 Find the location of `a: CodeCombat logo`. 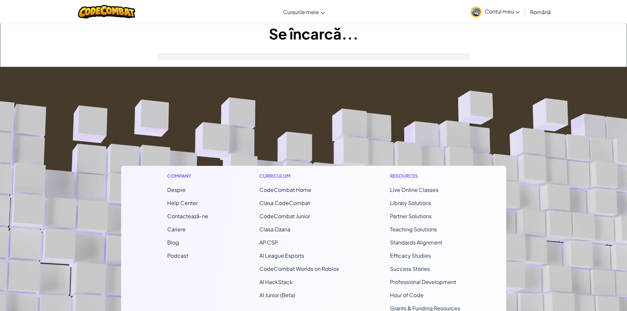

a: CodeCombat logo is located at coordinates (107, 12).